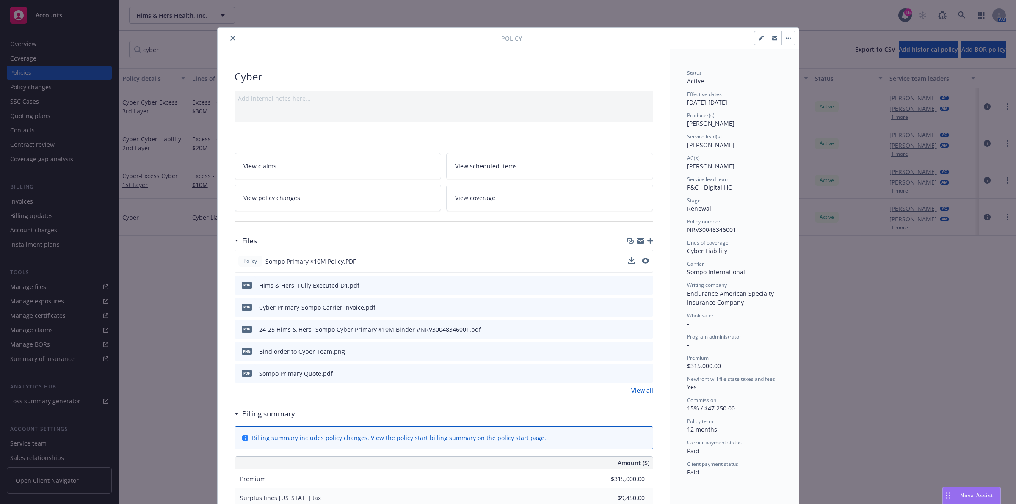 The image size is (1016, 504). Describe the element at coordinates (714, 336) in the screenshot. I see `span: Program administrator` at that location.